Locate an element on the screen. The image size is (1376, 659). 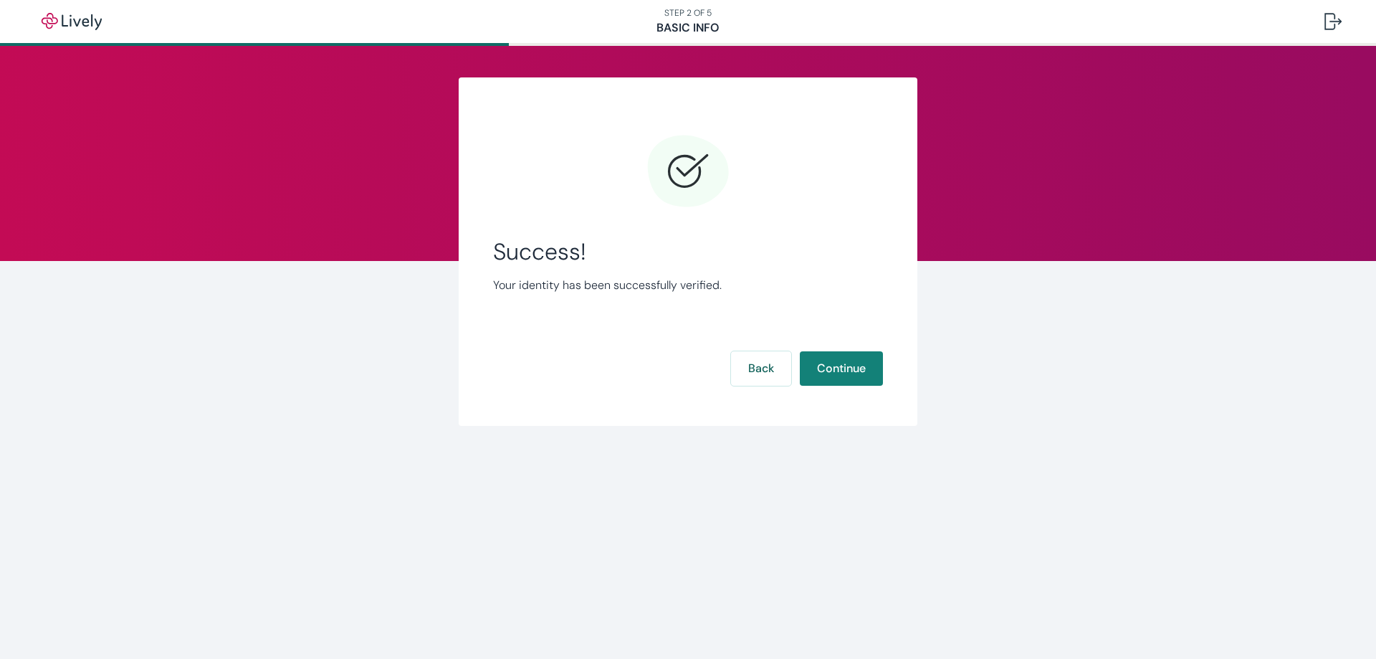
svg: Checkmark icon is located at coordinates (688, 172).